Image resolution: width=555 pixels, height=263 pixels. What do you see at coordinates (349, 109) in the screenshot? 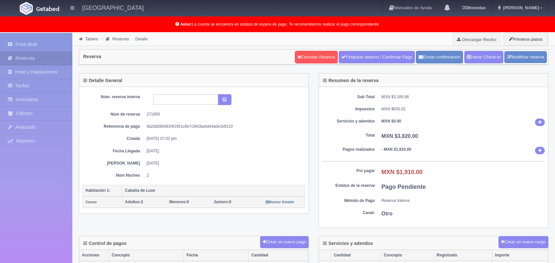
I see `dt: Impuestos` at bounding box center [349, 109].